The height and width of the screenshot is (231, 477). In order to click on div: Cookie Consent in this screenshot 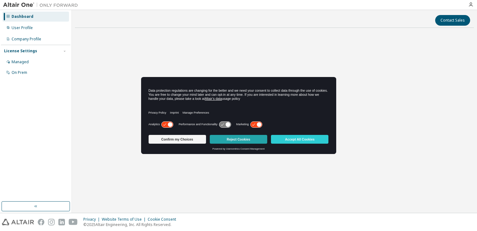, I will do `click(164, 219)`.